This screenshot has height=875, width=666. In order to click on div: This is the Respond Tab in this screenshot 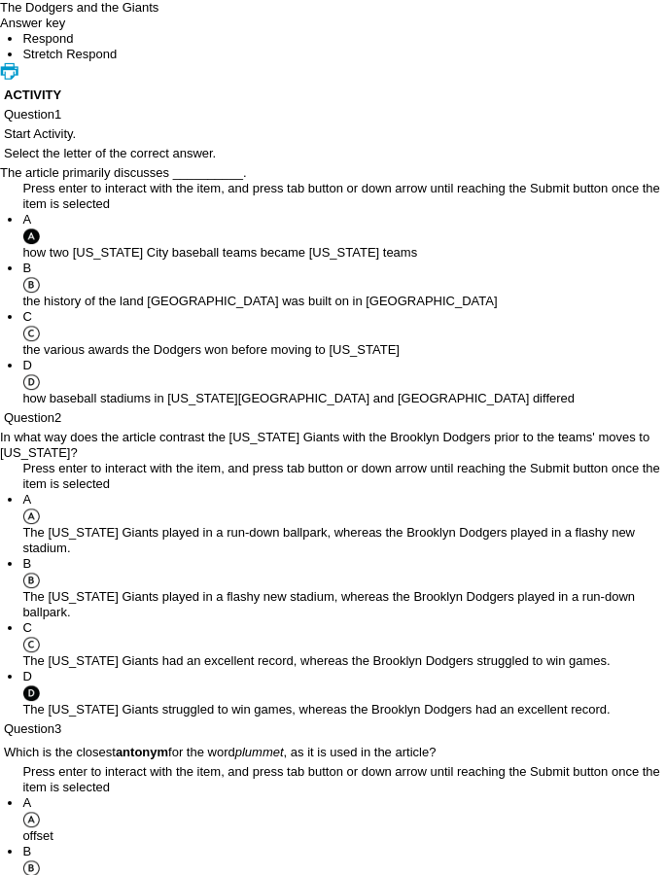, I will do `click(344, 39)`.